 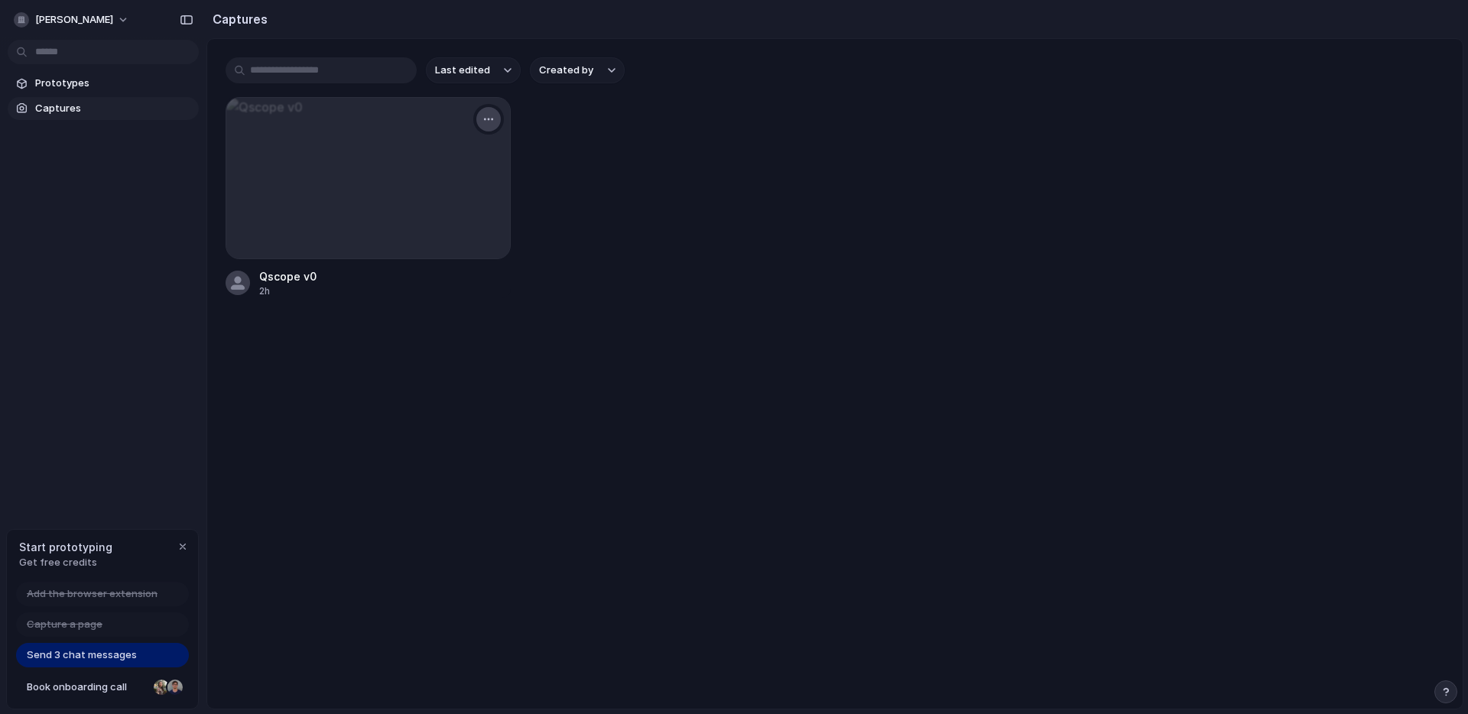 What do you see at coordinates (114, 83) in the screenshot?
I see `span: Prototypes` at bounding box center [114, 83].